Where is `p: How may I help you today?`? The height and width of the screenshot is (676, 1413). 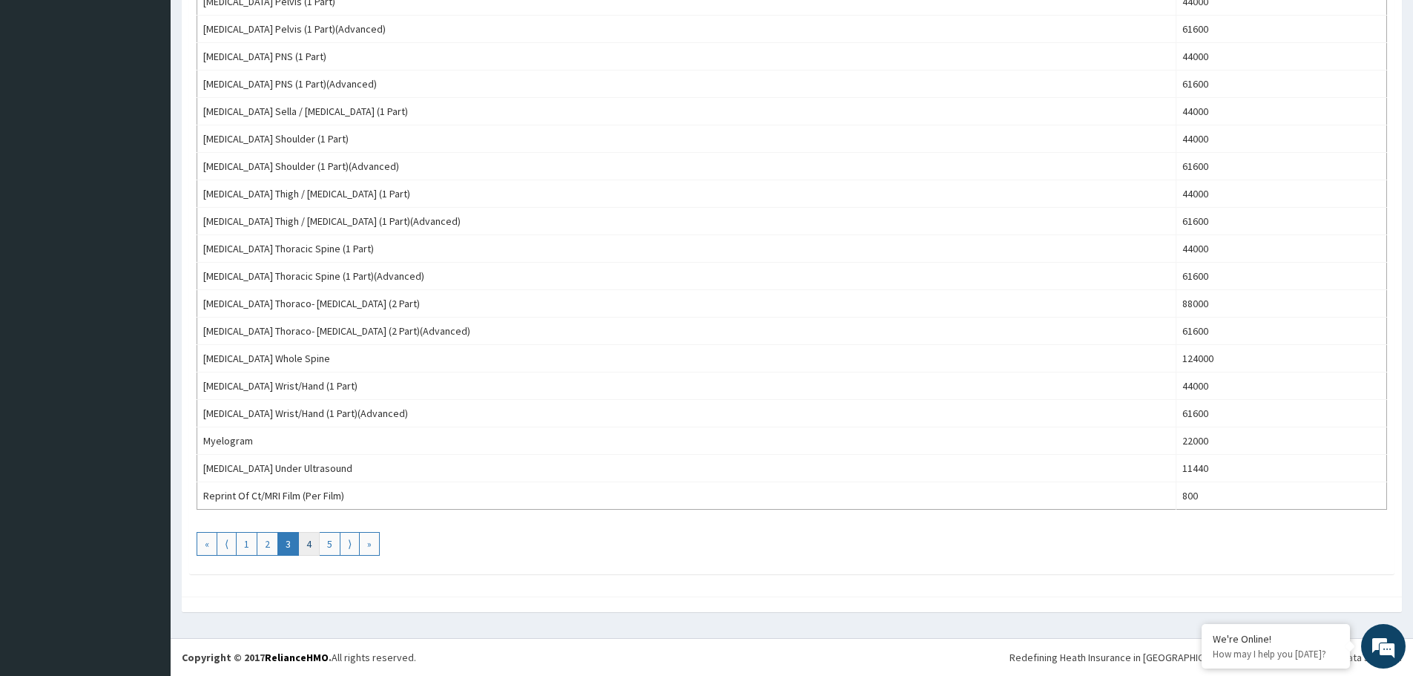 p: How may I help you today? is located at coordinates (1276, 654).